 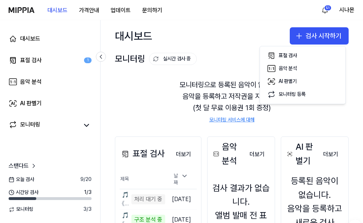 I want to click on button: 실시간 검사 중, so click(x=173, y=59).